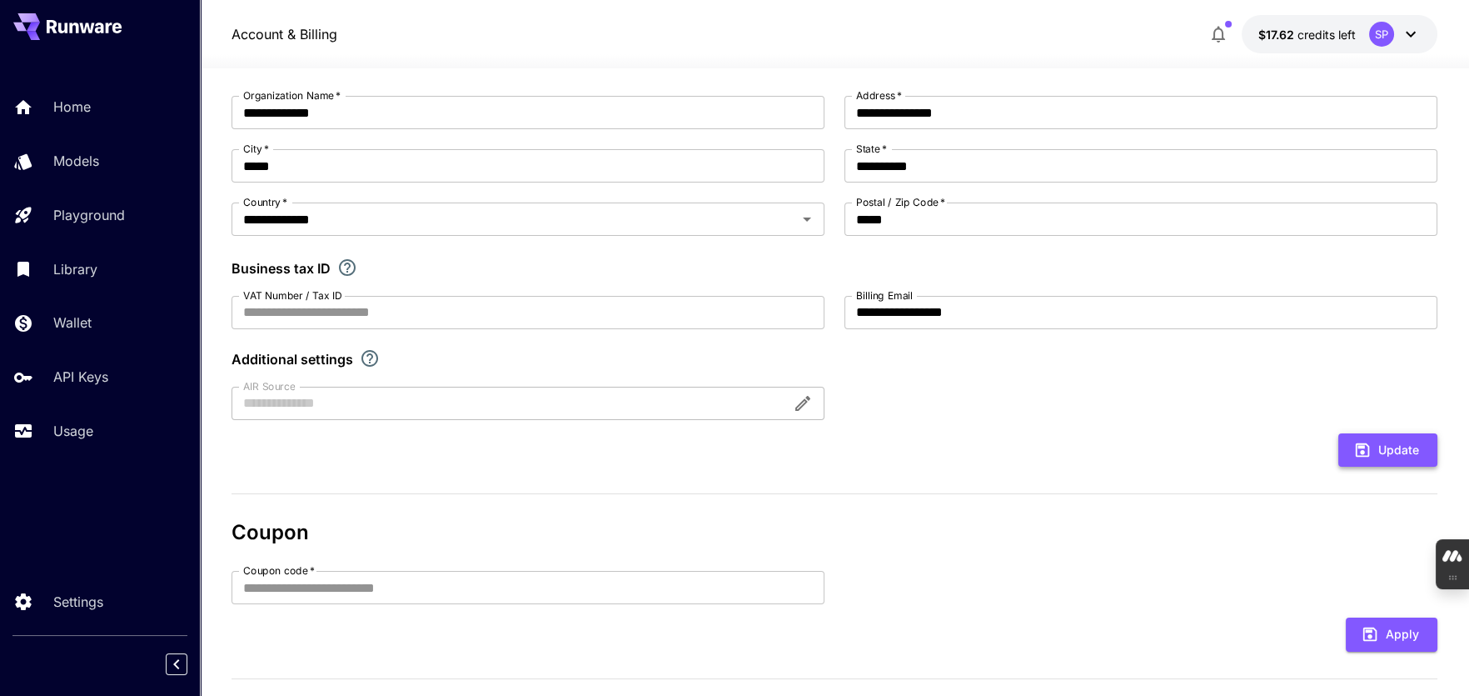  What do you see at coordinates (1382, 34) in the screenshot?
I see `div: SP` at bounding box center [1382, 34].